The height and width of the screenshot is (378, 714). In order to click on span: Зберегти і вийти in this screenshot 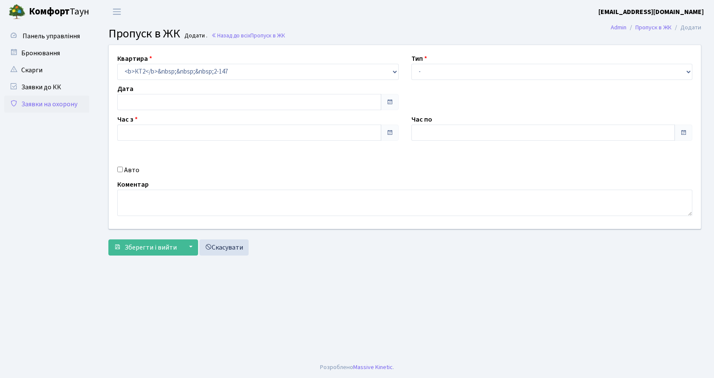, I will do `click(150, 247)`.